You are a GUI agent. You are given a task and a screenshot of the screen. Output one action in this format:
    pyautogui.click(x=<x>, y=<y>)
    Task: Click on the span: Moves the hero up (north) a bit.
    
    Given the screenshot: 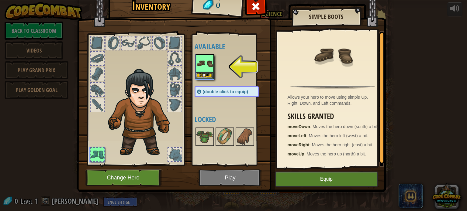 What is the action you would take?
    pyautogui.click(x=336, y=154)
    